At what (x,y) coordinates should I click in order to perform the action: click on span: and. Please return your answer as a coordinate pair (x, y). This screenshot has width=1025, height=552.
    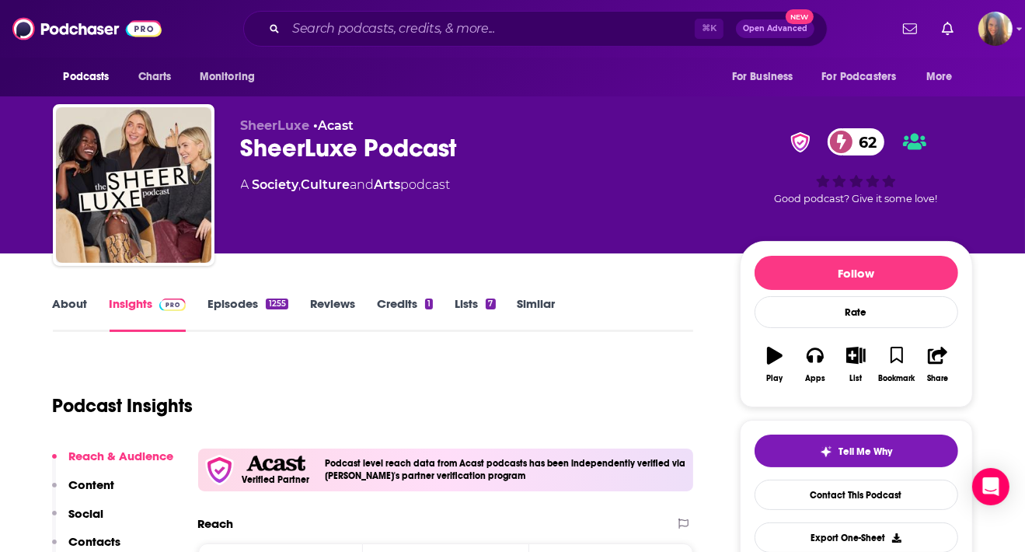
    Looking at the image, I should click on (362, 184).